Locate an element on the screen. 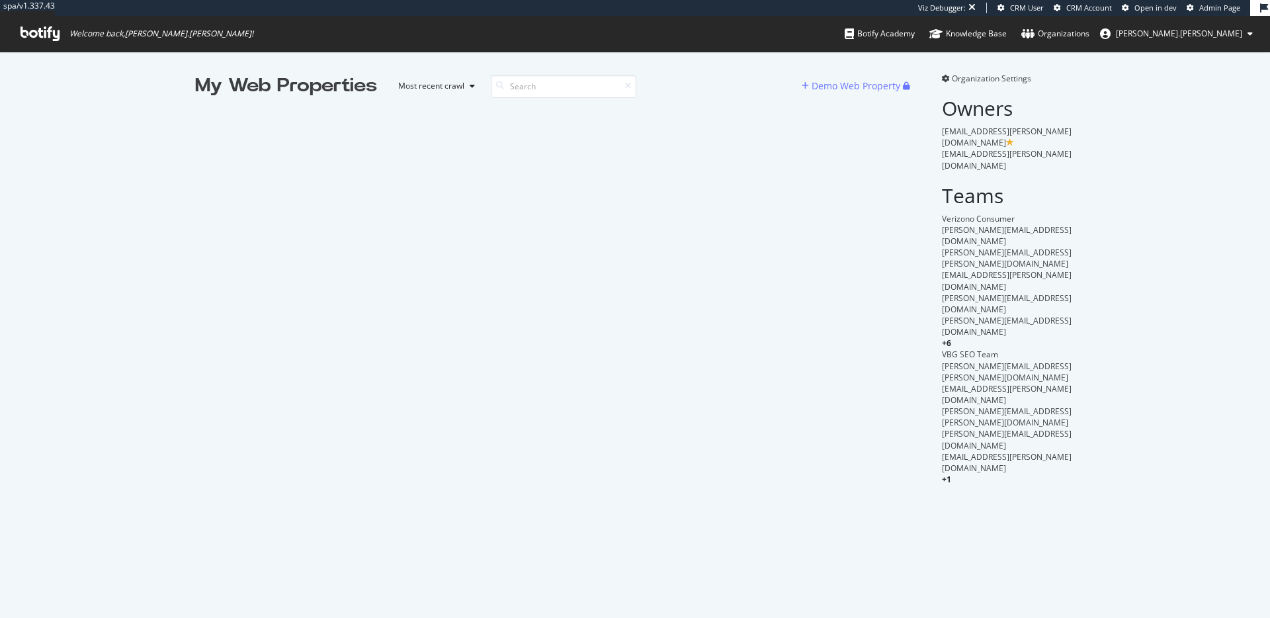 The image size is (1270, 618). span: Organization Settings is located at coordinates (991, 78).